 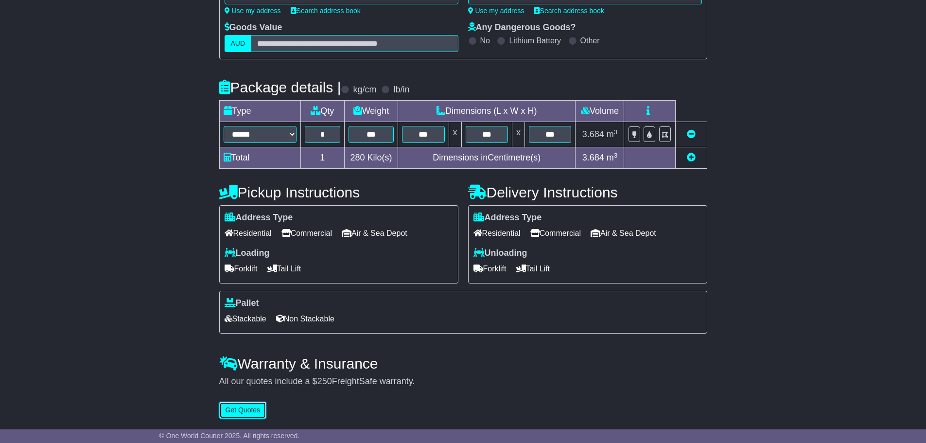 I want to click on td: Qty, so click(x=322, y=111).